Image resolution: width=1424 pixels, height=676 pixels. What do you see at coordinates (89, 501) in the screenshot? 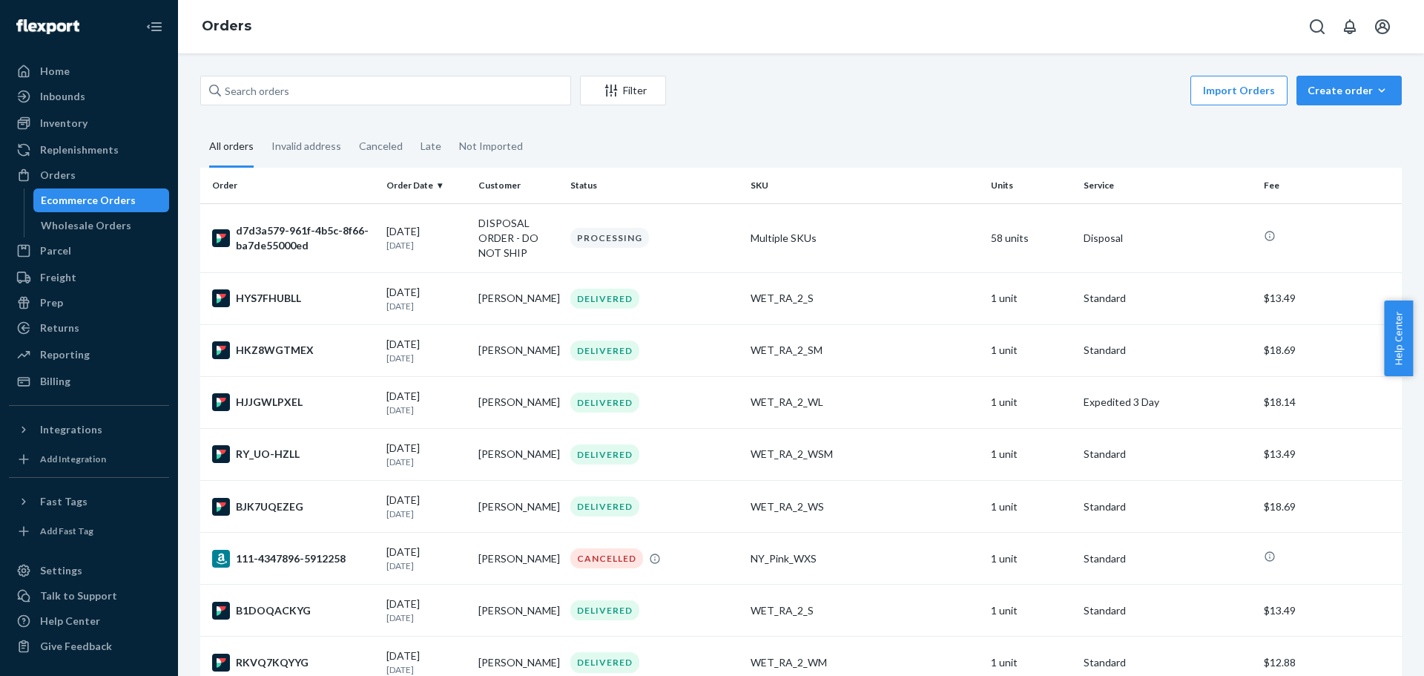
I see `button: Fast Tags` at bounding box center [89, 501].